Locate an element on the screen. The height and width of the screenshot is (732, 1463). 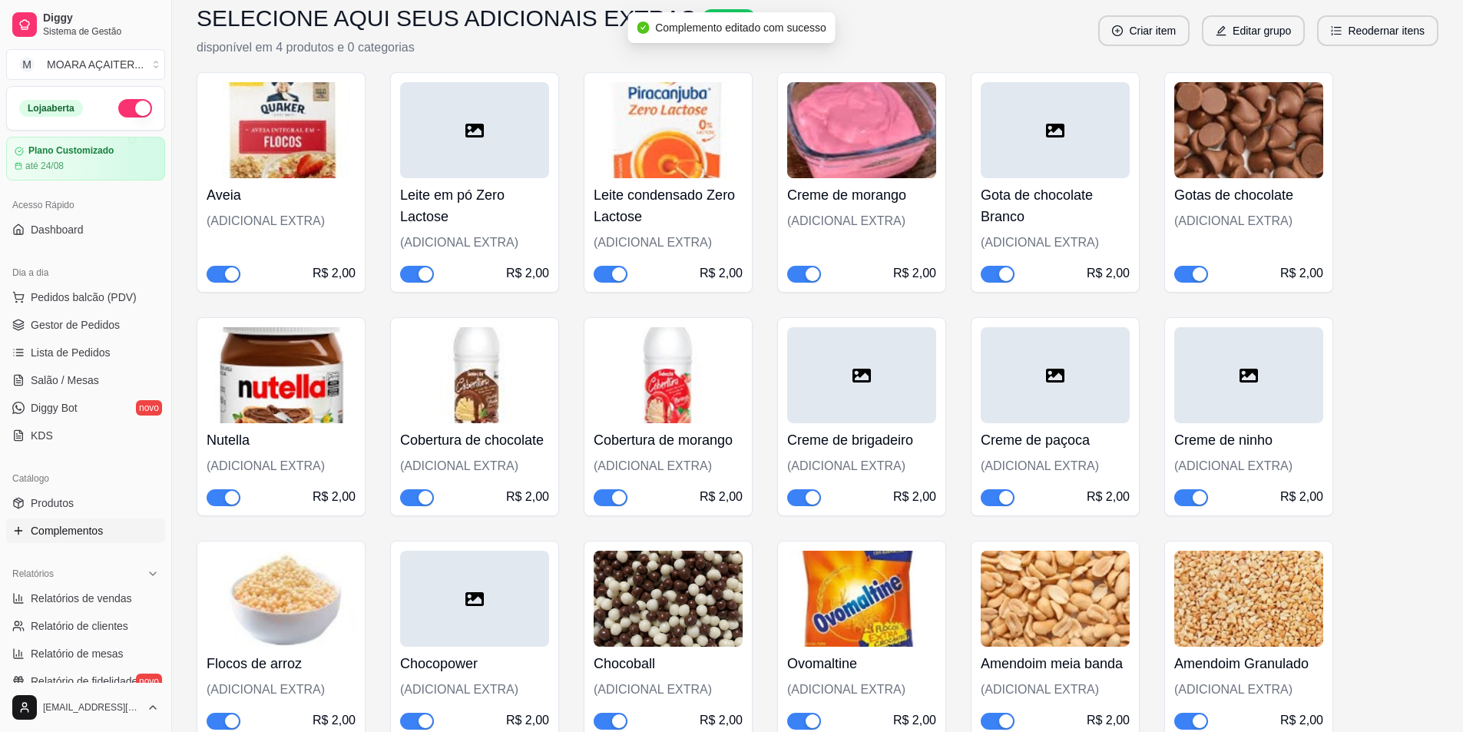
article: Plano Customizado is located at coordinates (71, 151).